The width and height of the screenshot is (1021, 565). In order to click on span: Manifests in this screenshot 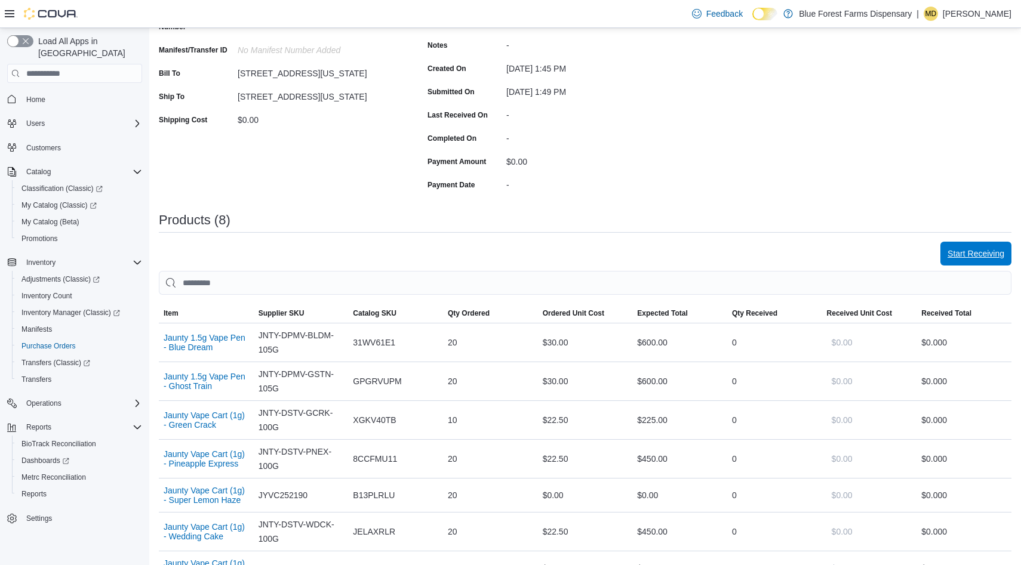, I will do `click(36, 329)`.